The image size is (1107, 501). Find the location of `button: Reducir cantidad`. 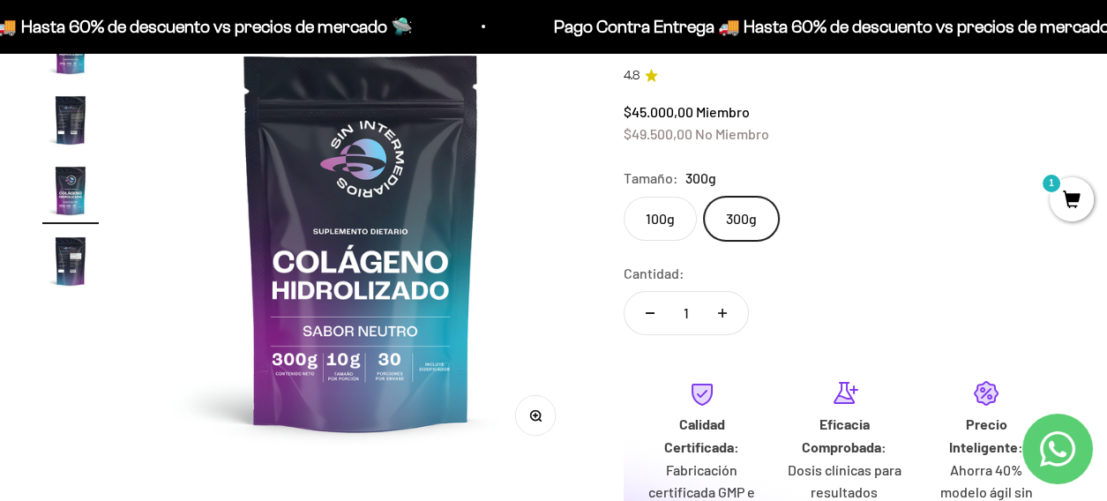

button: Reducir cantidad is located at coordinates (650, 313).